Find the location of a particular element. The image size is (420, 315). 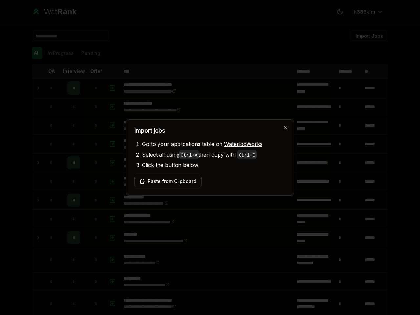

li: Select all using then copy with is located at coordinates (214, 154).